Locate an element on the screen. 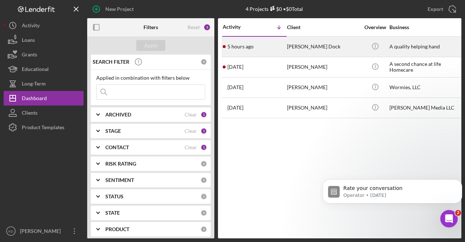  b: STATE is located at coordinates (113, 213).